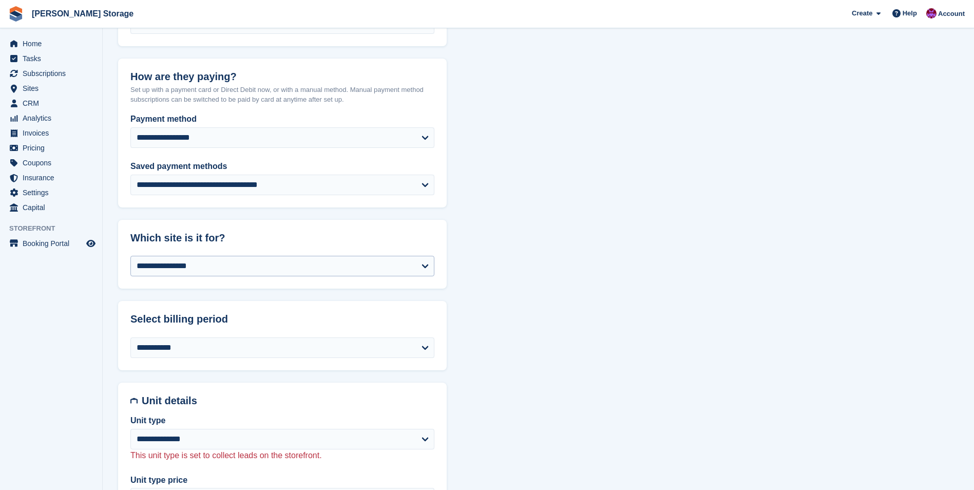  I want to click on label: Payment method, so click(282, 119).